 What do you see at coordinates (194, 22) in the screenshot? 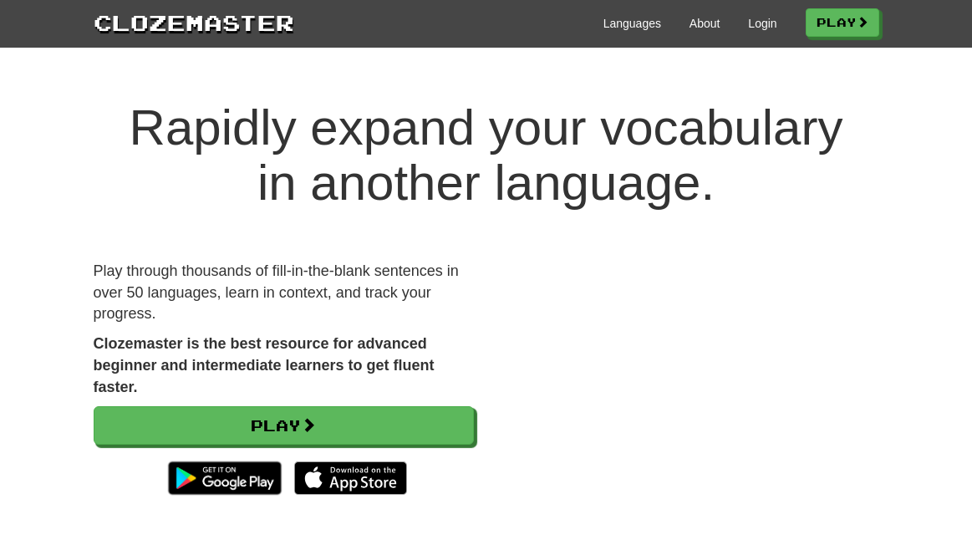
I see `a: Clozemaster` at bounding box center [194, 22].